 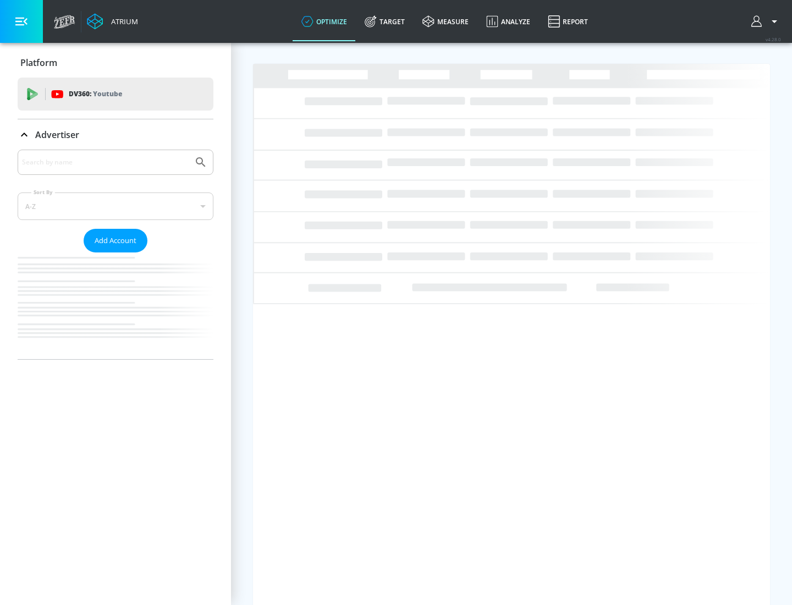 I want to click on a: Target, so click(x=385, y=21).